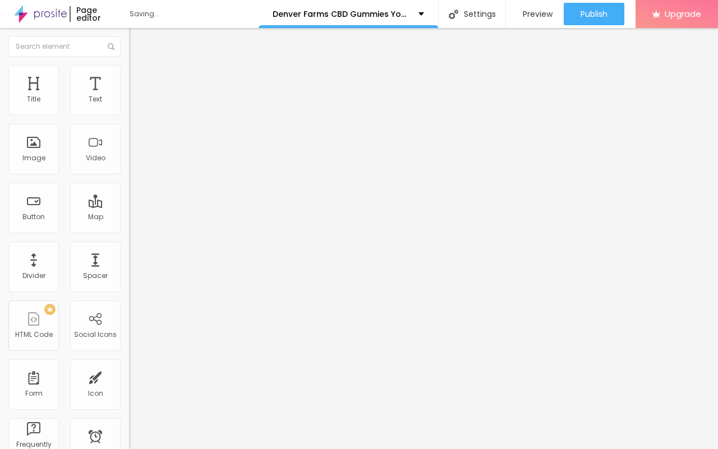 The width and height of the screenshot is (718, 449). Describe the element at coordinates (194, 14) in the screenshot. I see `div: Saving...` at that location.